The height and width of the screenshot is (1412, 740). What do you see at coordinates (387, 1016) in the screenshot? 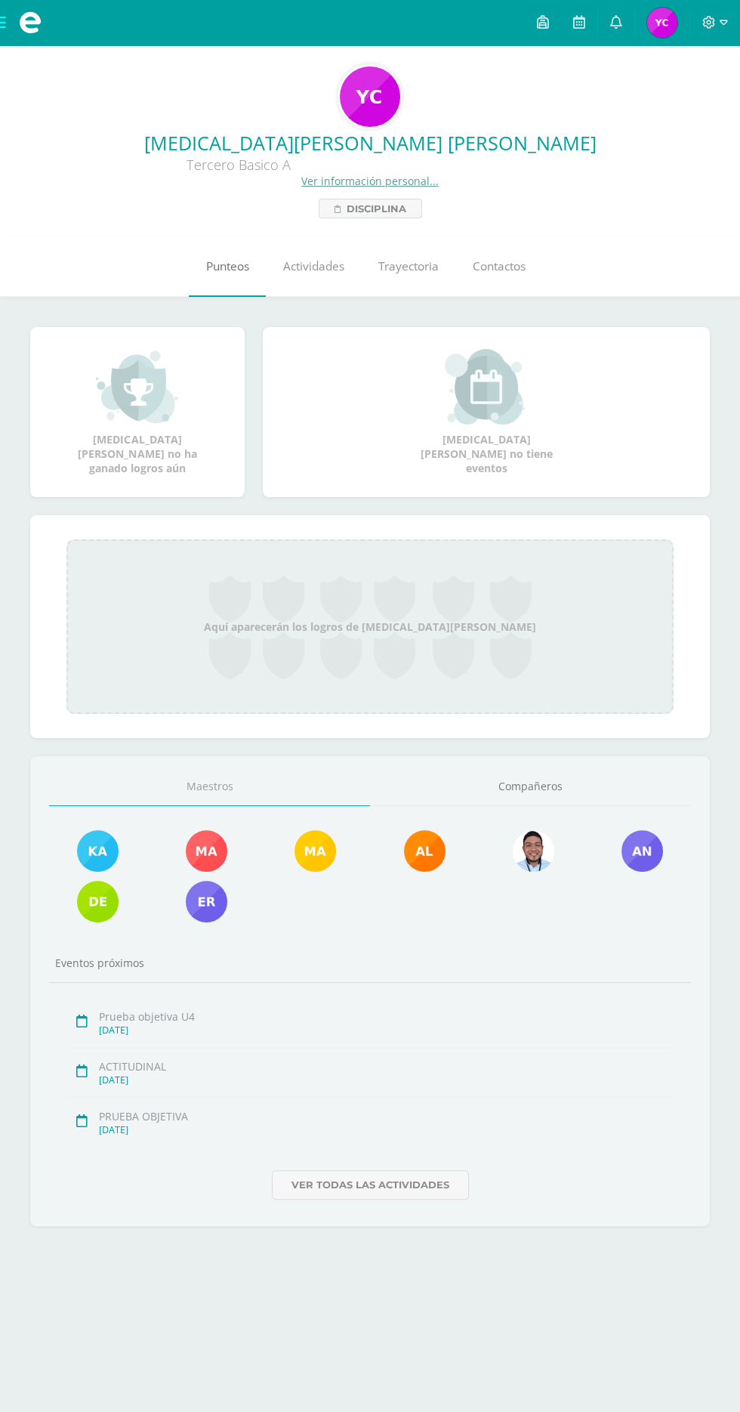
I see `div: Prueba objetiva U4` at bounding box center [387, 1016].